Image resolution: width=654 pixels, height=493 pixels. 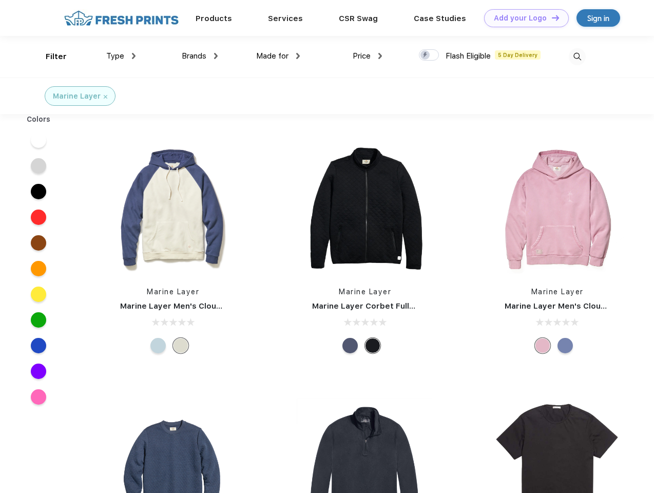 What do you see at coordinates (194, 56) in the screenshot?
I see `span: Brands` at bounding box center [194, 56].